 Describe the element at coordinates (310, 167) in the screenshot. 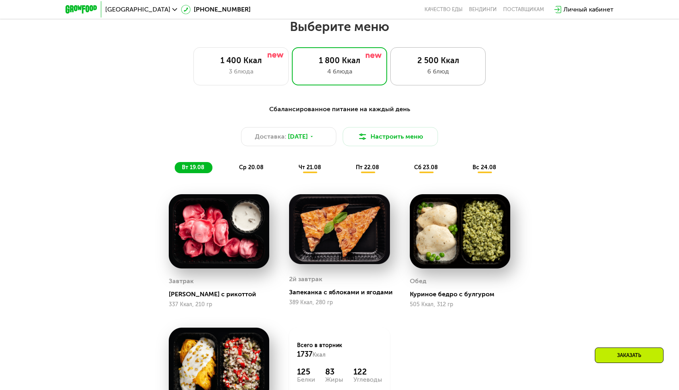

I see `span: чт 21.08` at that location.